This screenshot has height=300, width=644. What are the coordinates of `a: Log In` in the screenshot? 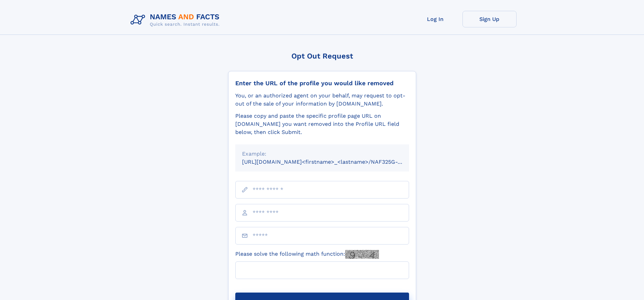 It's located at (435, 19).